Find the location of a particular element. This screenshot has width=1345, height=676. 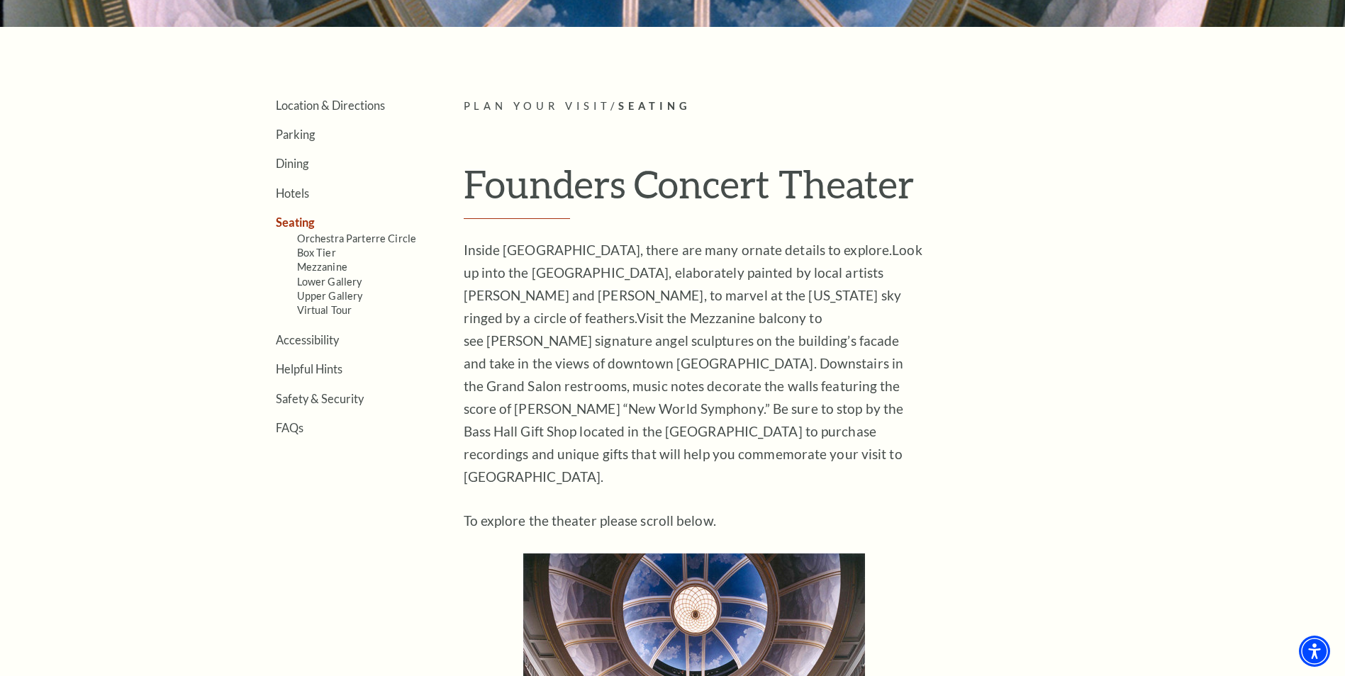

a: Helpful Hints is located at coordinates (309, 369).